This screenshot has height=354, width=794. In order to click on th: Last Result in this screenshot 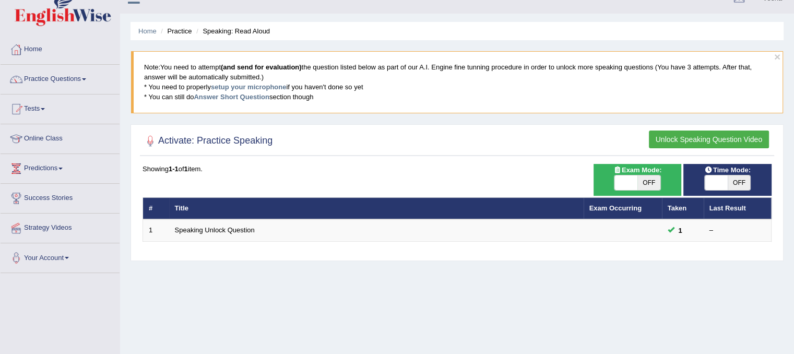, I will do `click(737, 208)`.